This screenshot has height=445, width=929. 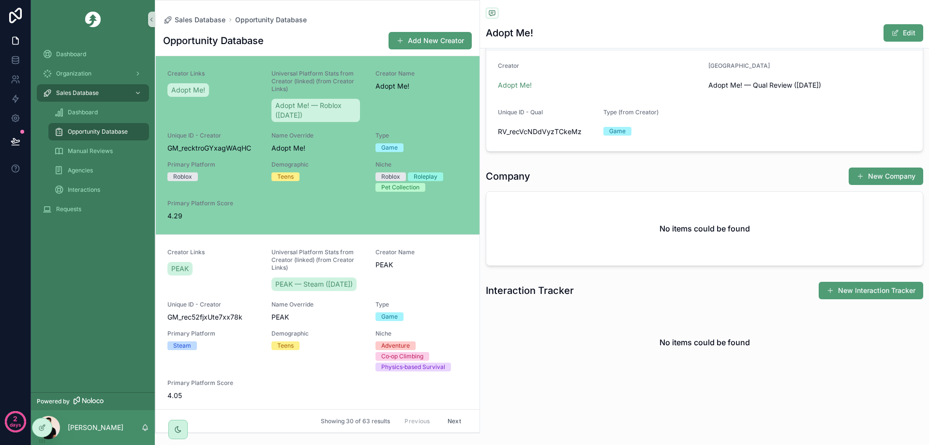 What do you see at coordinates (74, 74) in the screenshot?
I see `span: Organization` at bounding box center [74, 74].